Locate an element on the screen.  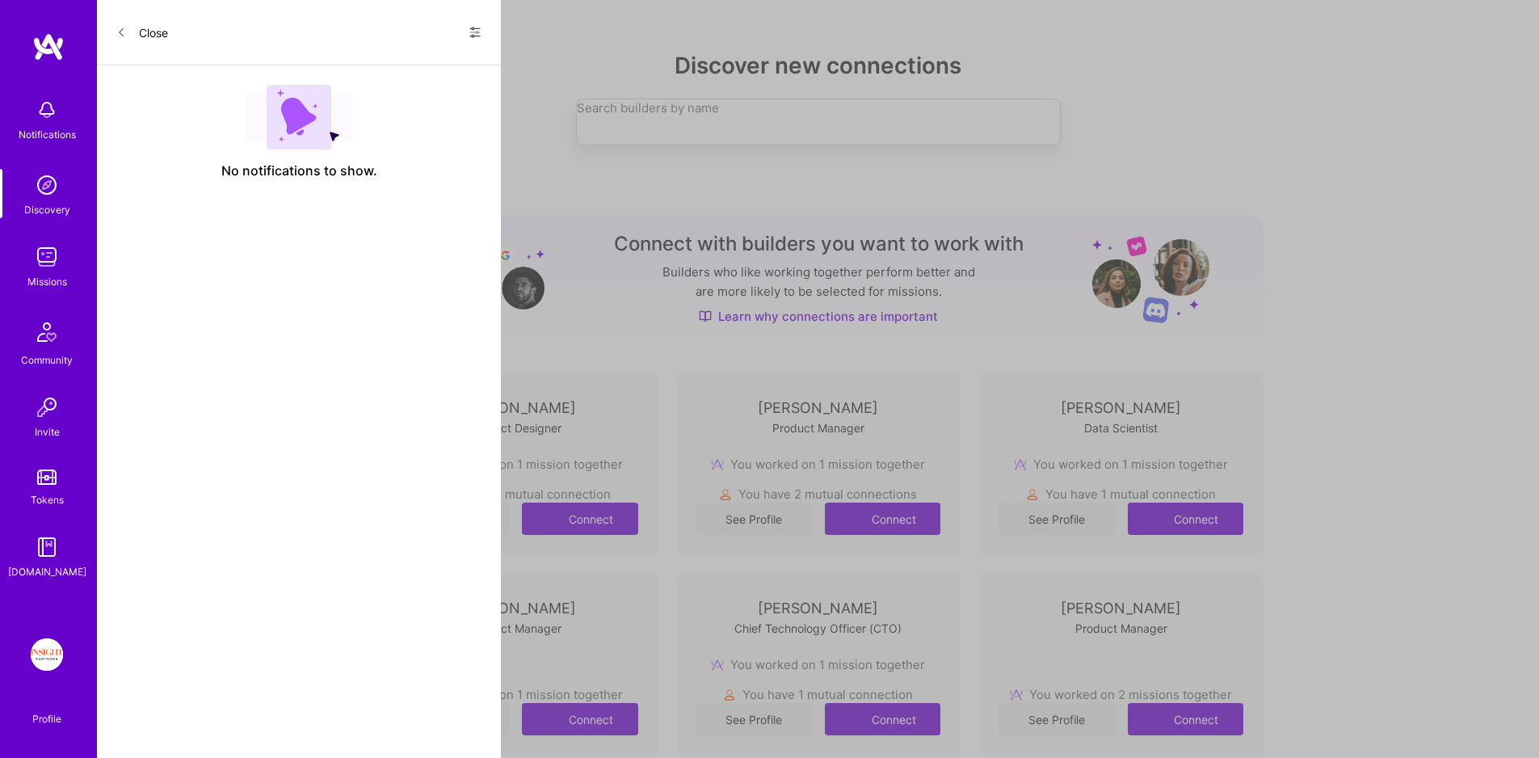
a: Insight Partners: Data & AI - Sourcing is located at coordinates (47, 654).